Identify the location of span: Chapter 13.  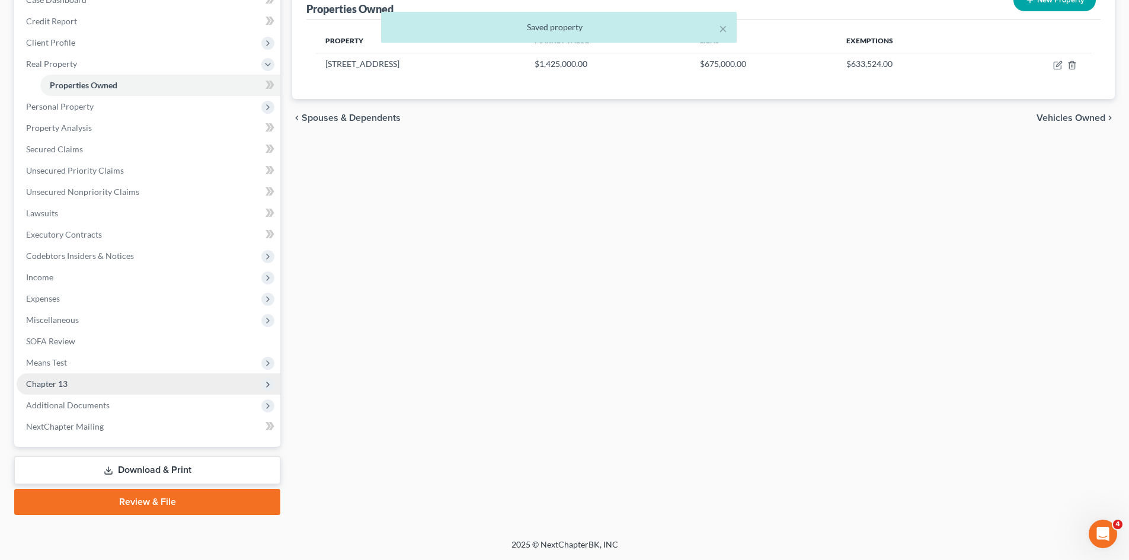
(47, 383).